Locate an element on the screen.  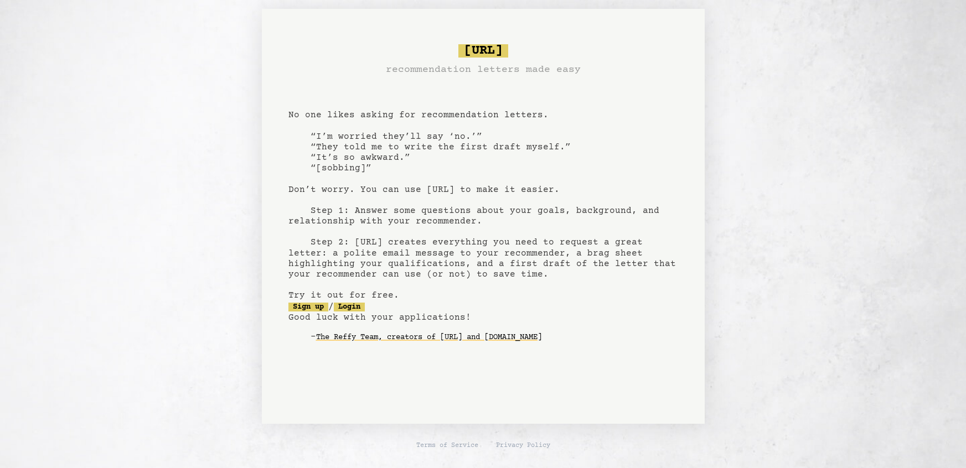
pre: No one likes asking for recommendation letters. “I’m worried they’ll say ‘no.’” “They told me to ... is located at coordinates (483, 202).